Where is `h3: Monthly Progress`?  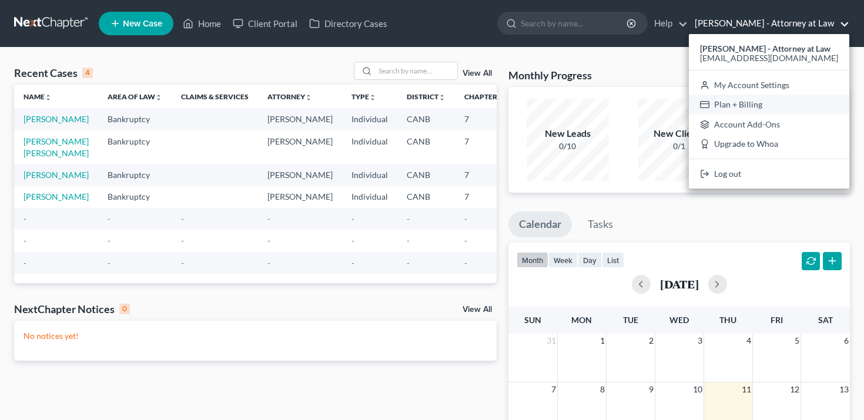 h3: Monthly Progress is located at coordinates (550, 75).